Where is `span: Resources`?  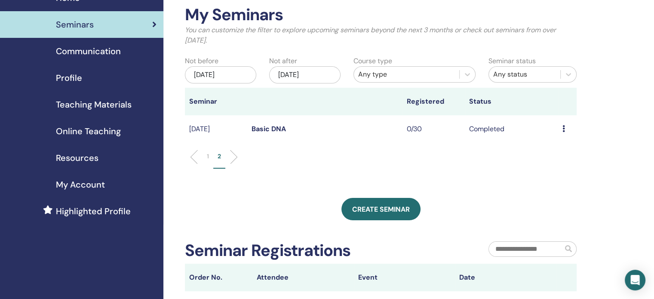 span: Resources is located at coordinates (77, 158).